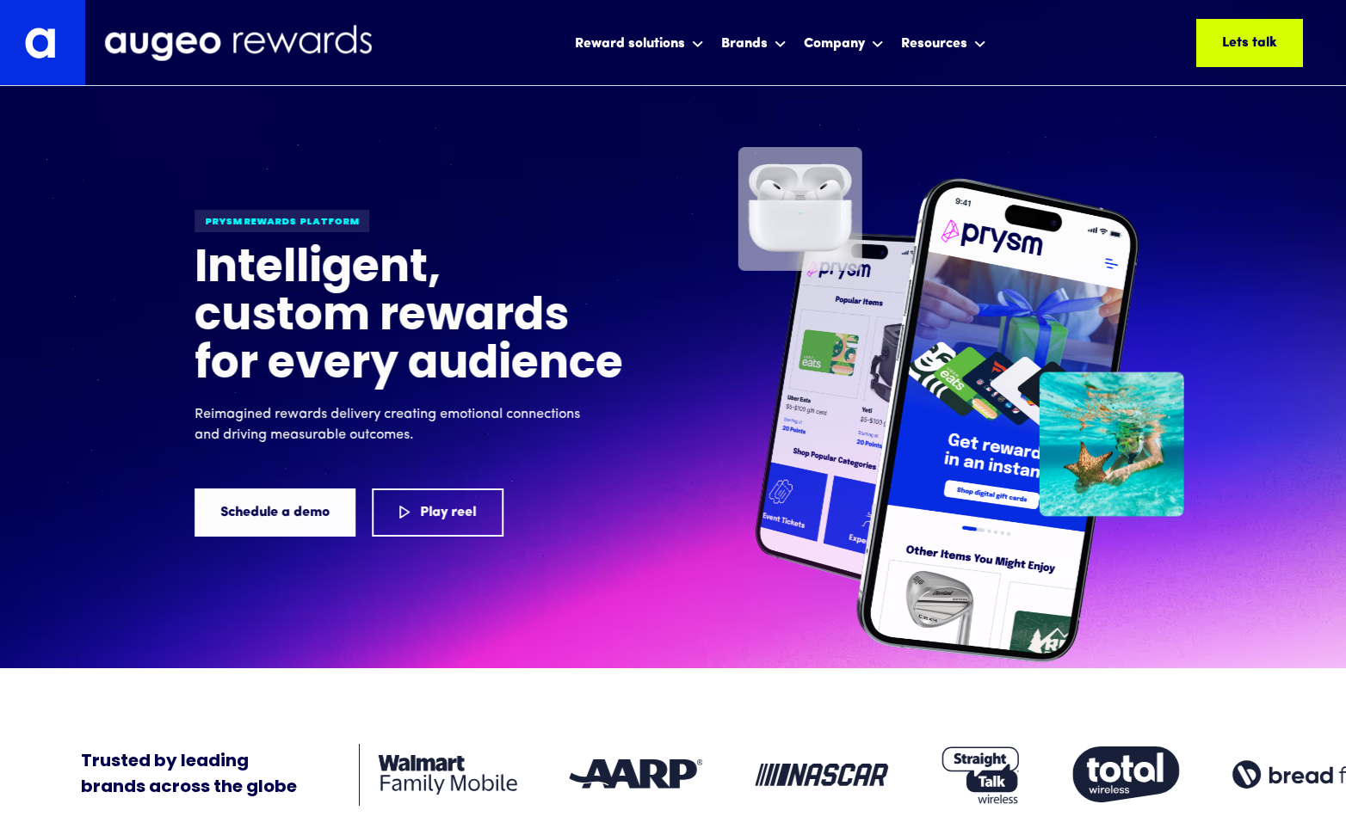  I want to click on div: Trusted by leading brands across the globe, so click(188, 775).